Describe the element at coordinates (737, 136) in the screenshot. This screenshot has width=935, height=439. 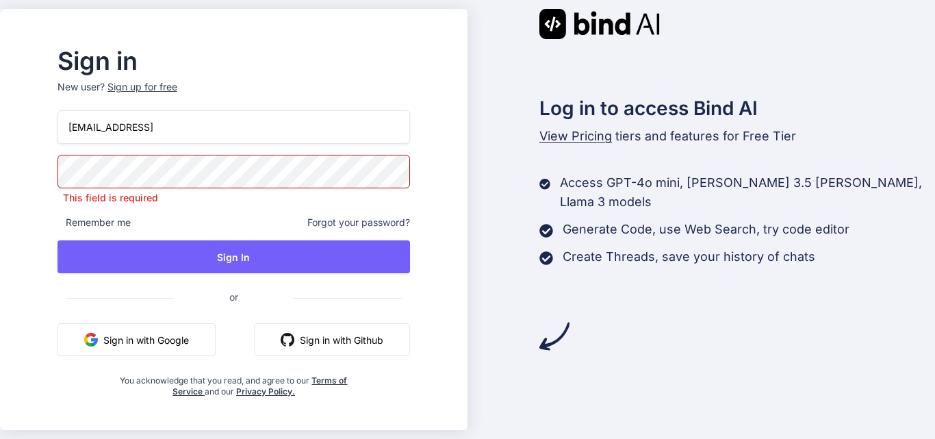
I see `p: tiers and features for Free Tier` at that location.